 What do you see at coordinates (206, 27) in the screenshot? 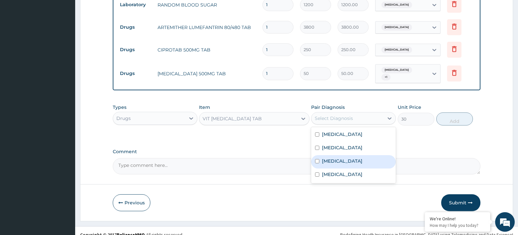
I see `td: ARTEMITHER LUMEFANTRIN 80/480 TAB` at bounding box center [206, 27].